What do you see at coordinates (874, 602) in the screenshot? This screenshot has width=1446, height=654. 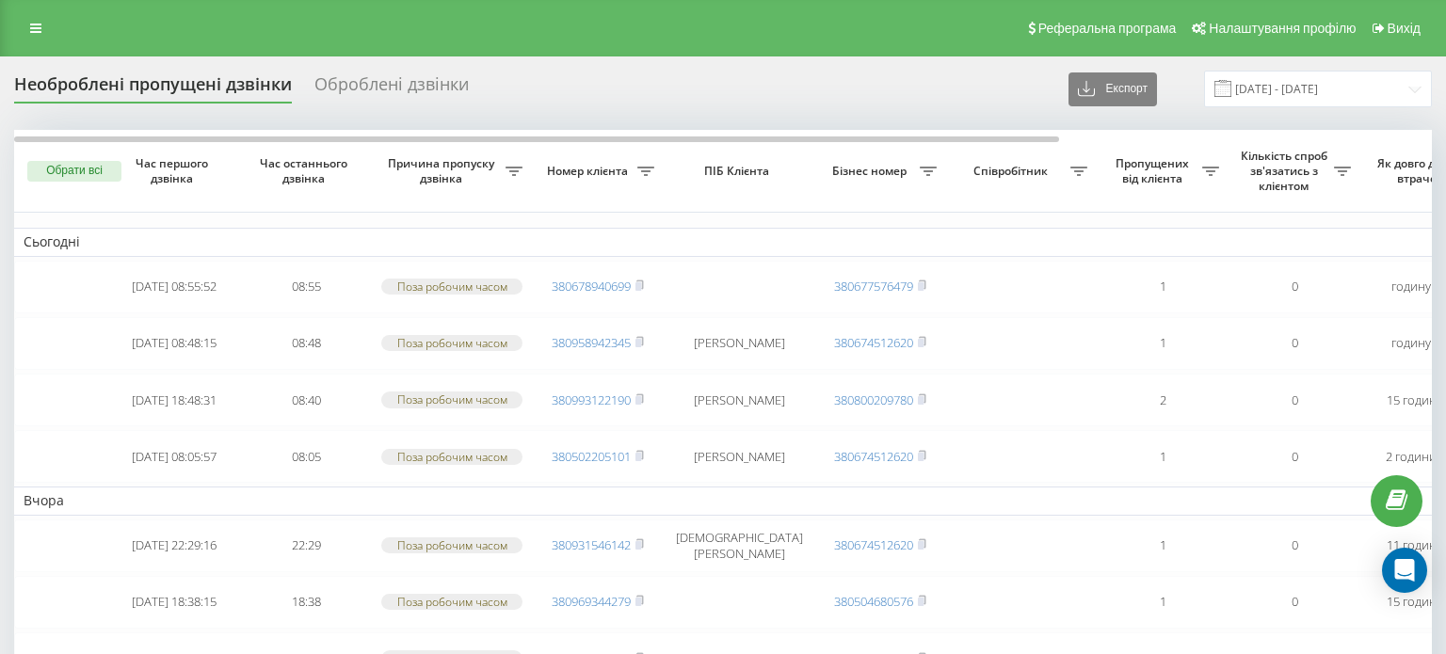 I see `a: 380504680576` at bounding box center [874, 602].